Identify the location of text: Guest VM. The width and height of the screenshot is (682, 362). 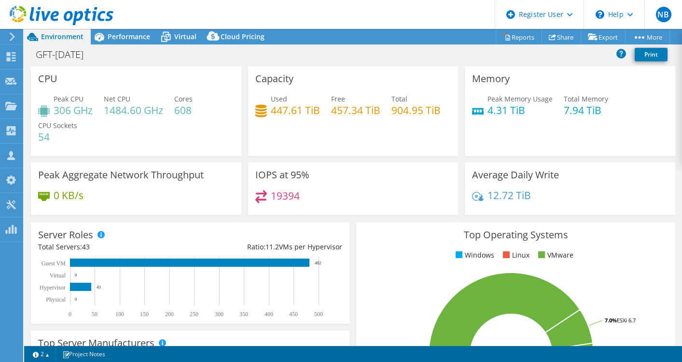
(54, 263).